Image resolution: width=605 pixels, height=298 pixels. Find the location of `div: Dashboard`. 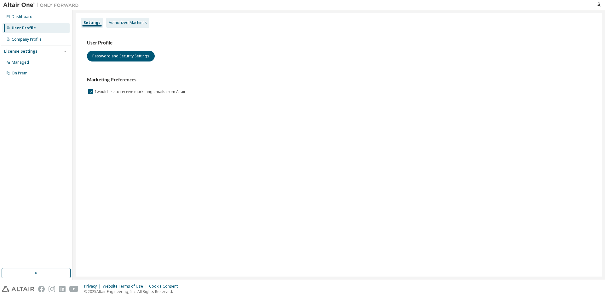

div: Dashboard is located at coordinates (22, 17).